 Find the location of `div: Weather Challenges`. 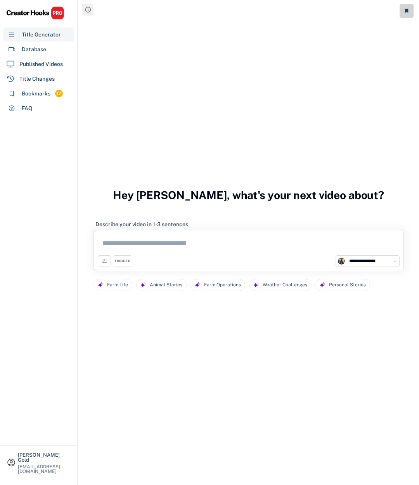

div: Weather Challenges is located at coordinates (285, 285).